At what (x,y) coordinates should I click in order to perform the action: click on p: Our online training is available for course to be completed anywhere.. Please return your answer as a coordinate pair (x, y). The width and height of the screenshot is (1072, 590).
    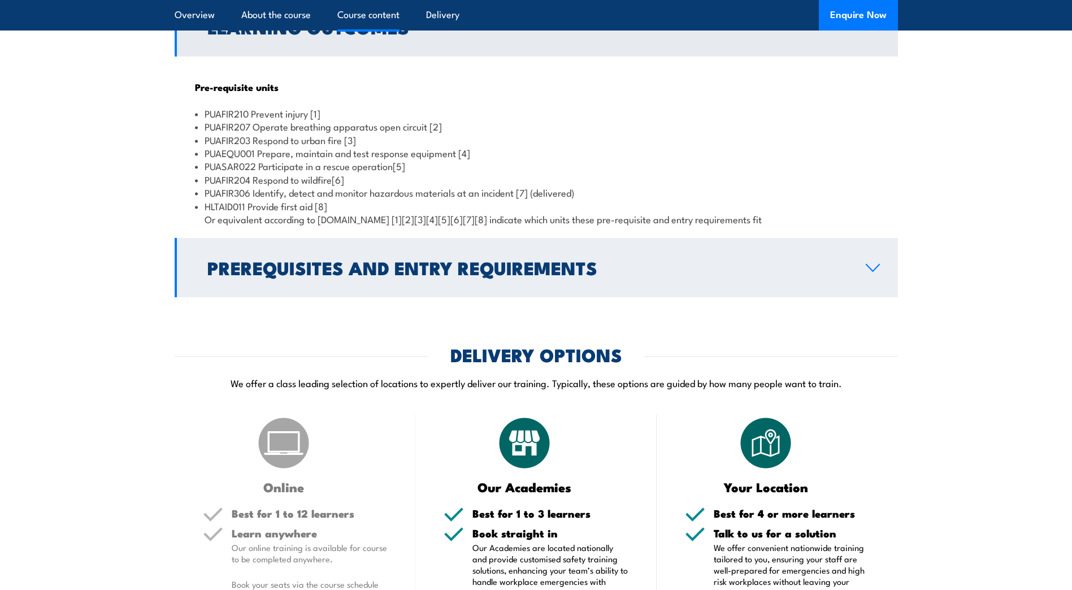
    Looking at the image, I should click on (310, 553).